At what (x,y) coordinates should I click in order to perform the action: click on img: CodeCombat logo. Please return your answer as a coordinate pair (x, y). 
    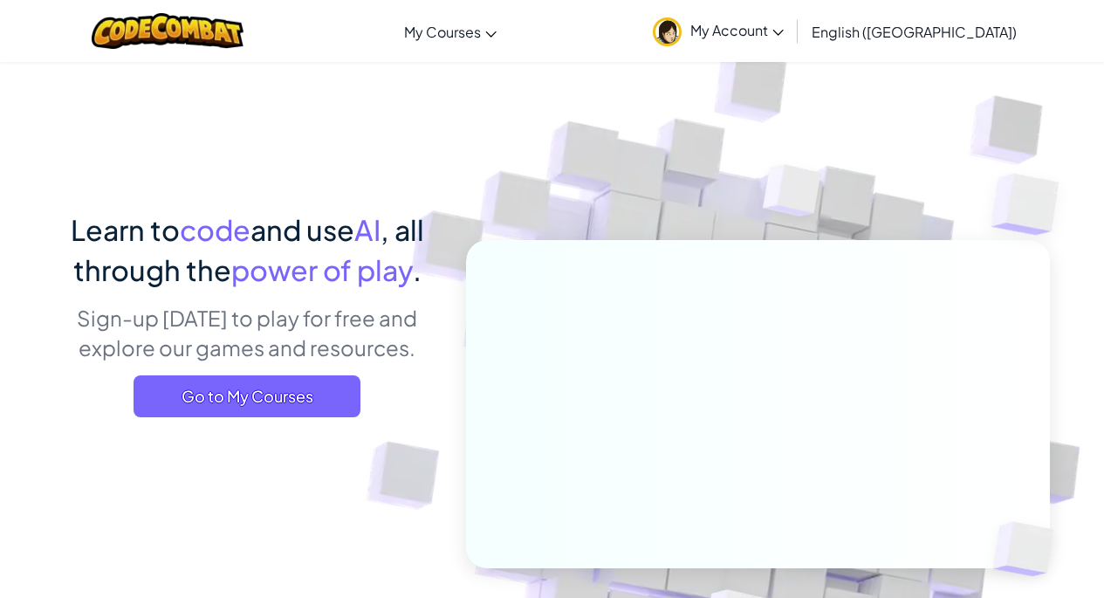
    Looking at the image, I should click on (167, 31).